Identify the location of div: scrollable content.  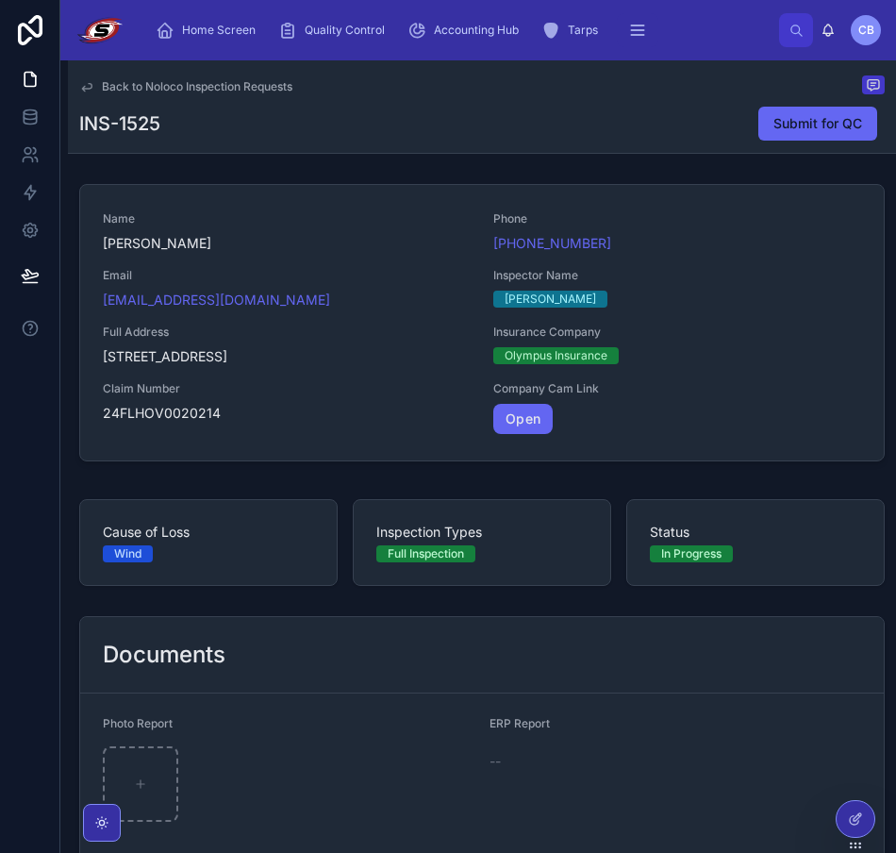
(459, 30).